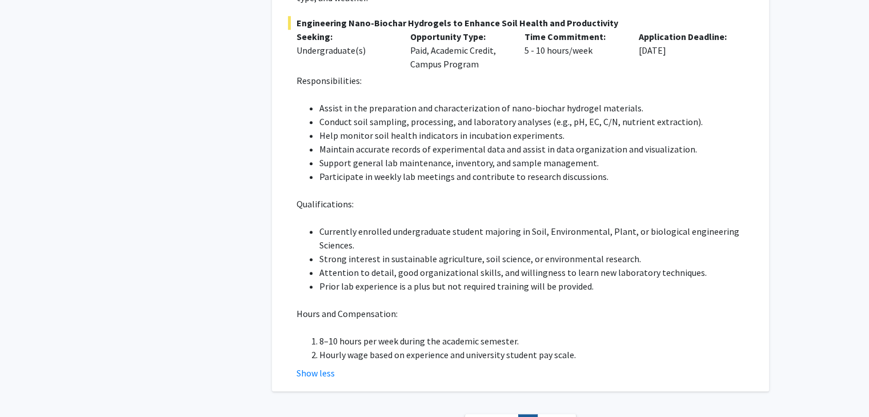  I want to click on li: Currently enrolled undergraduate student majoring in Soil, Environmental, Plant, or biological en..., so click(536, 238).